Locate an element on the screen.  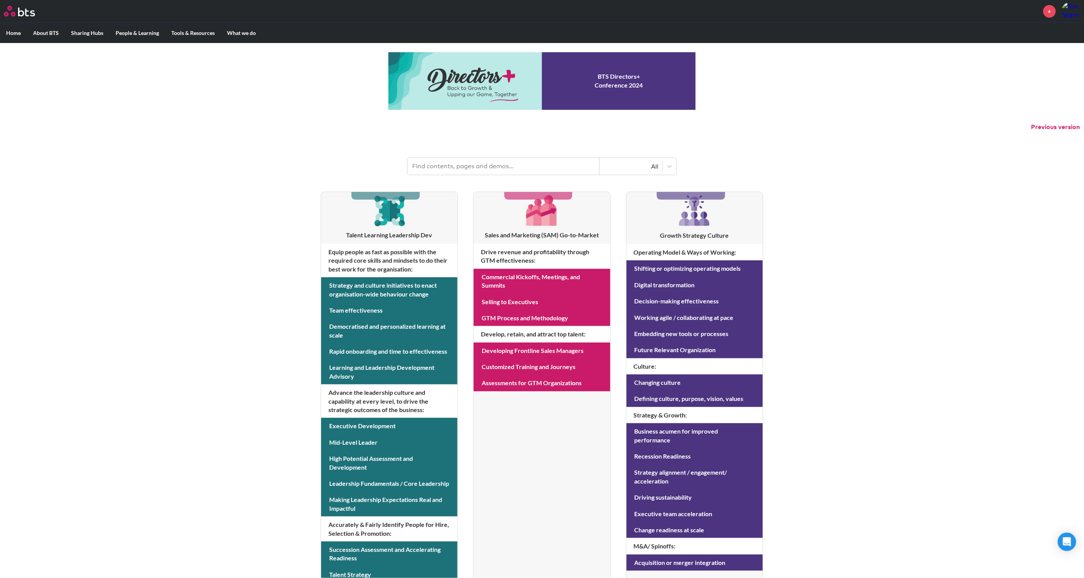
h4: Drive revenue and profitability through GTM effectiveness : is located at coordinates (542, 256).